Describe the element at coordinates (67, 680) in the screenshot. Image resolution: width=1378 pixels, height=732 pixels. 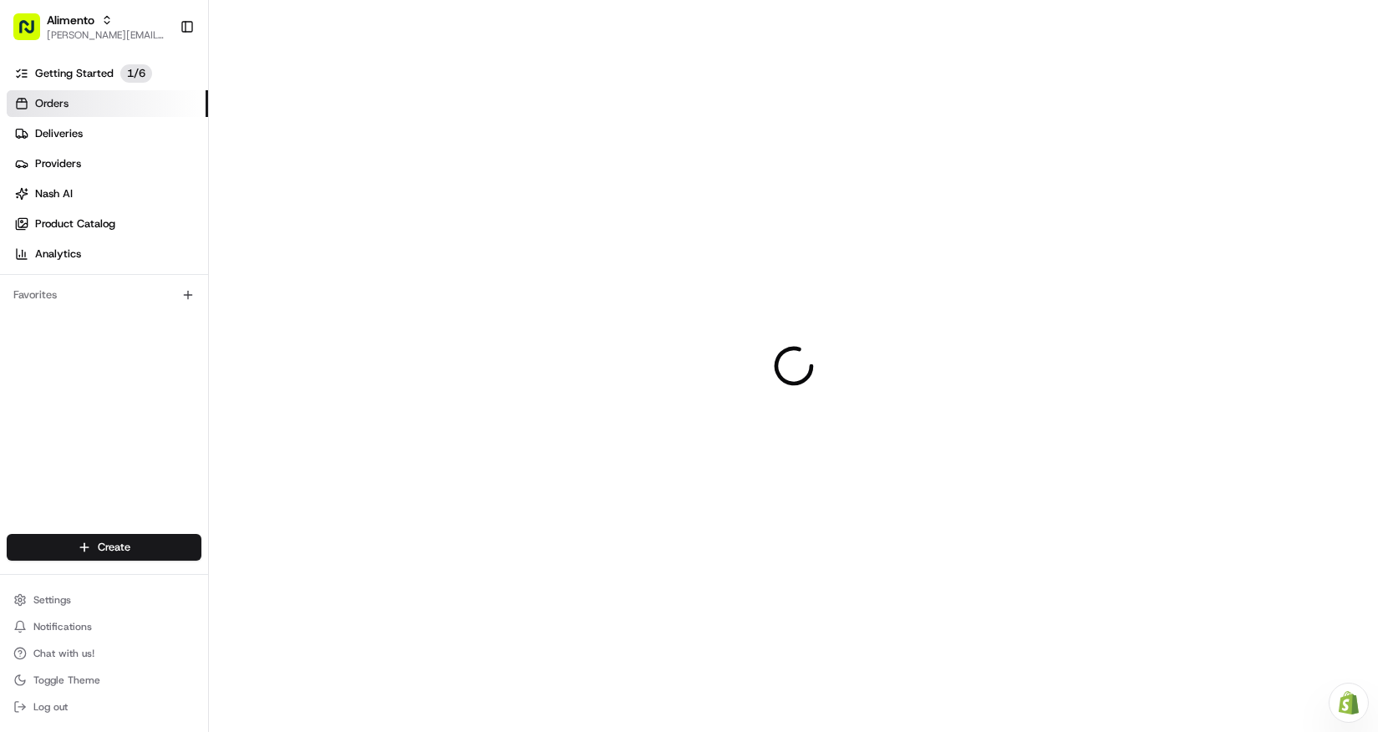
I see `span: Toggle Theme` at that location.